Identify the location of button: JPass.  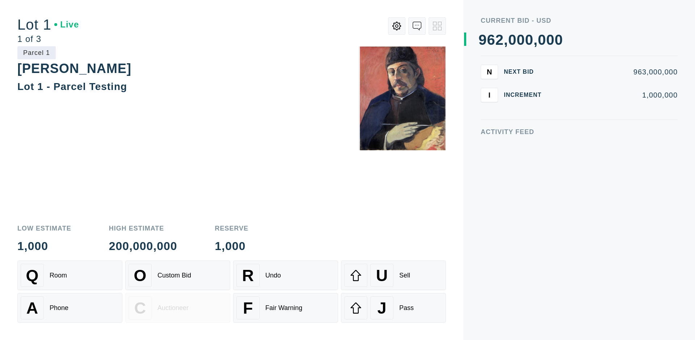
(393, 308).